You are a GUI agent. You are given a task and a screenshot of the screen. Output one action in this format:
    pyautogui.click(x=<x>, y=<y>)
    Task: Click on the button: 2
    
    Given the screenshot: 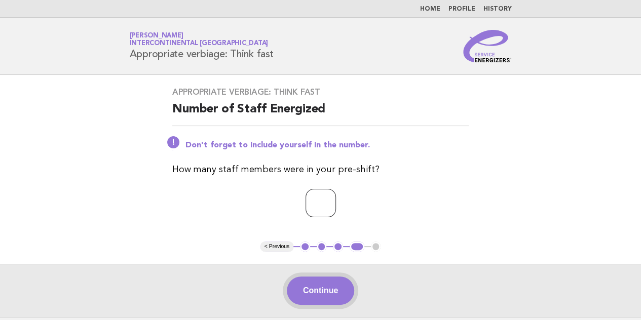 What is the action you would take?
    pyautogui.click(x=322, y=247)
    